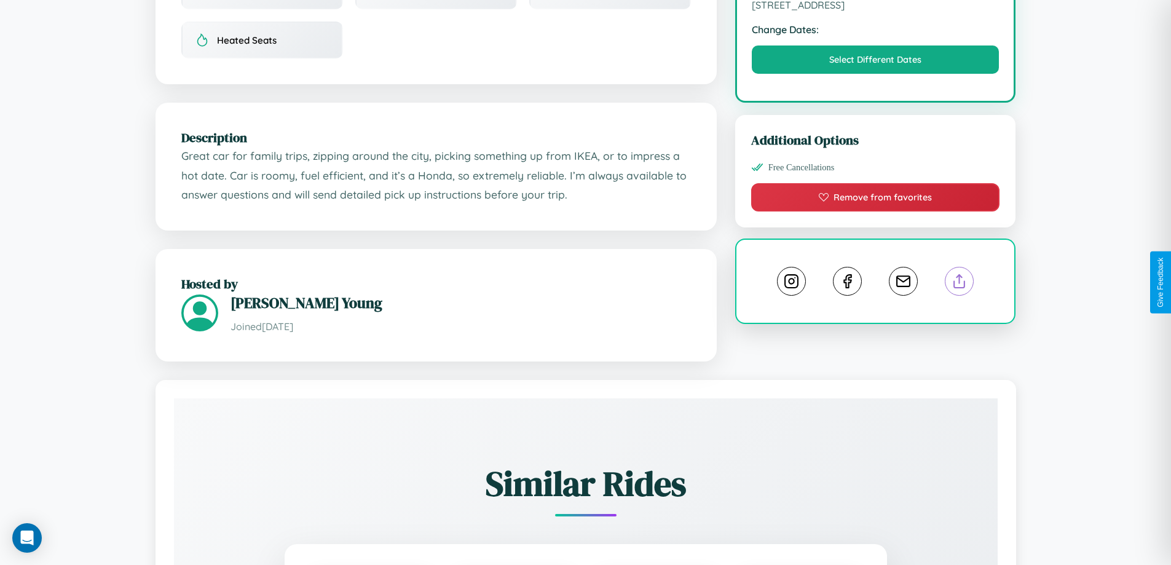 Image resolution: width=1171 pixels, height=565 pixels. What do you see at coordinates (436, 137) in the screenshot?
I see `h2: Description` at bounding box center [436, 137].